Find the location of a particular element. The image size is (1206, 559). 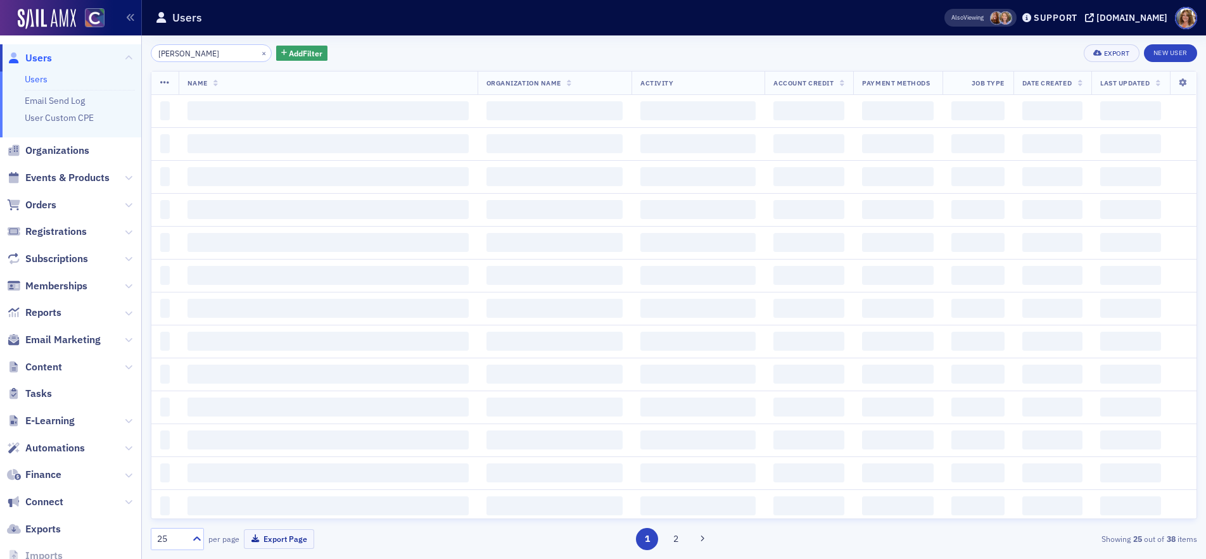

button: AddFilter is located at coordinates (302, 53).